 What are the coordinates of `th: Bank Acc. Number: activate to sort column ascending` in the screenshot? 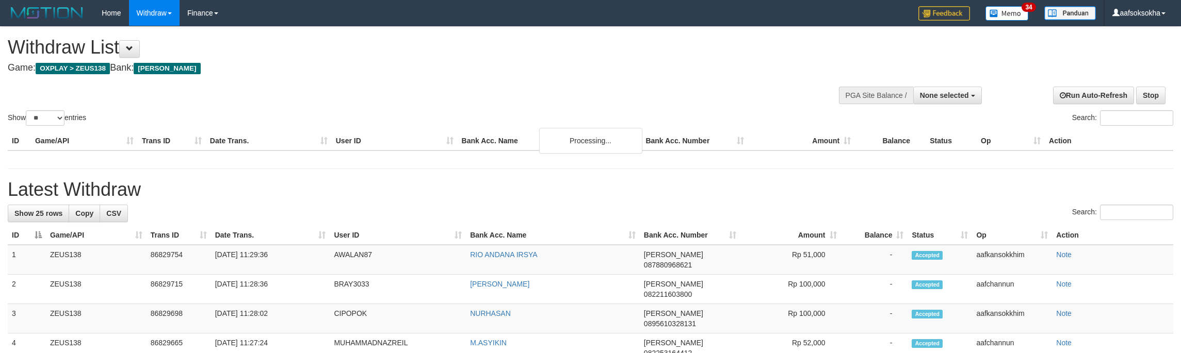 It's located at (690, 235).